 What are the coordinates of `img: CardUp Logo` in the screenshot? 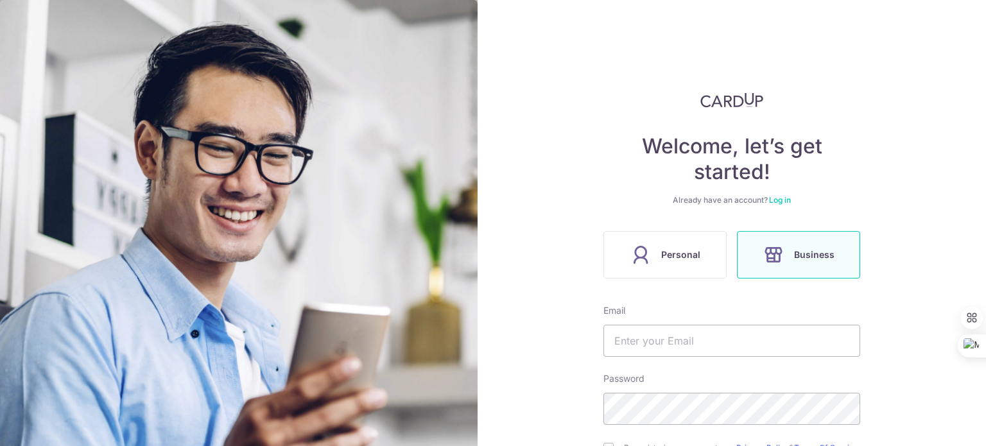 It's located at (731, 100).